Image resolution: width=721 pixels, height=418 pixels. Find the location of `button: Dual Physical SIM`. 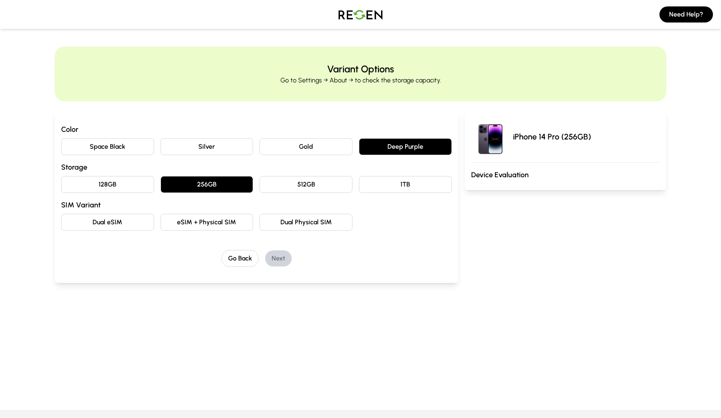

button: Dual Physical SIM is located at coordinates (306, 222).